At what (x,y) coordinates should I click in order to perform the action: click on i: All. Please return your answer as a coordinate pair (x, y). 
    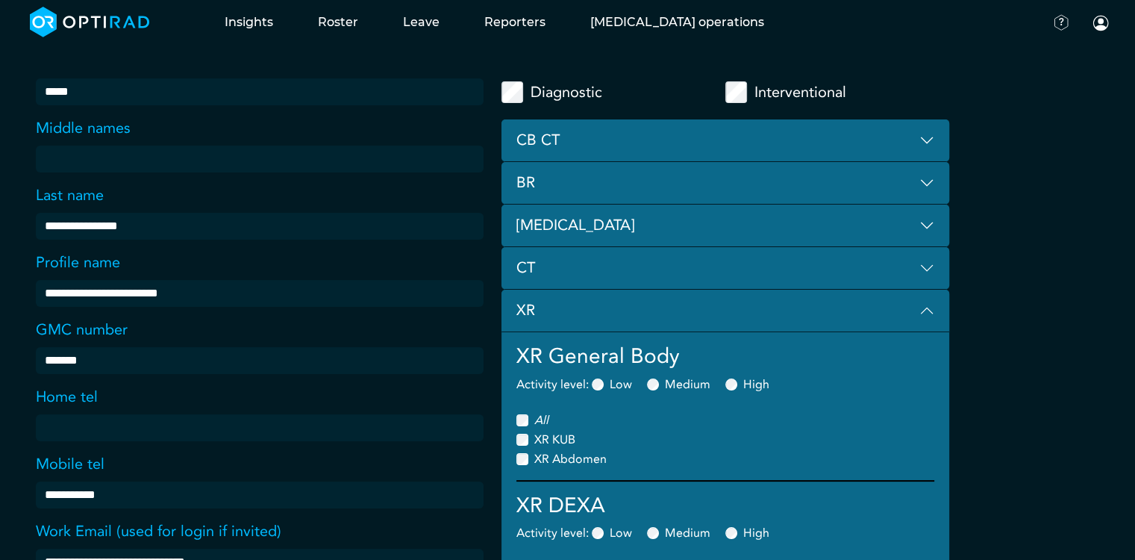
    Looking at the image, I should click on (541, 420).